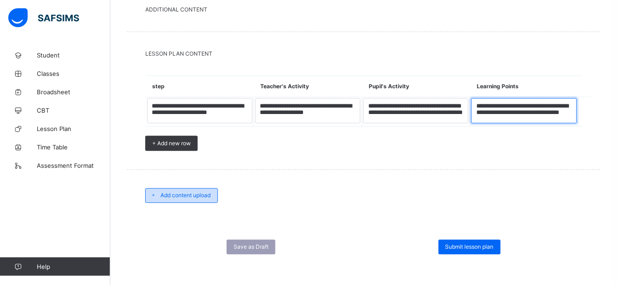 The image size is (617, 285). Describe the element at coordinates (74, 129) in the screenshot. I see `span: Lesson Plan` at that location.